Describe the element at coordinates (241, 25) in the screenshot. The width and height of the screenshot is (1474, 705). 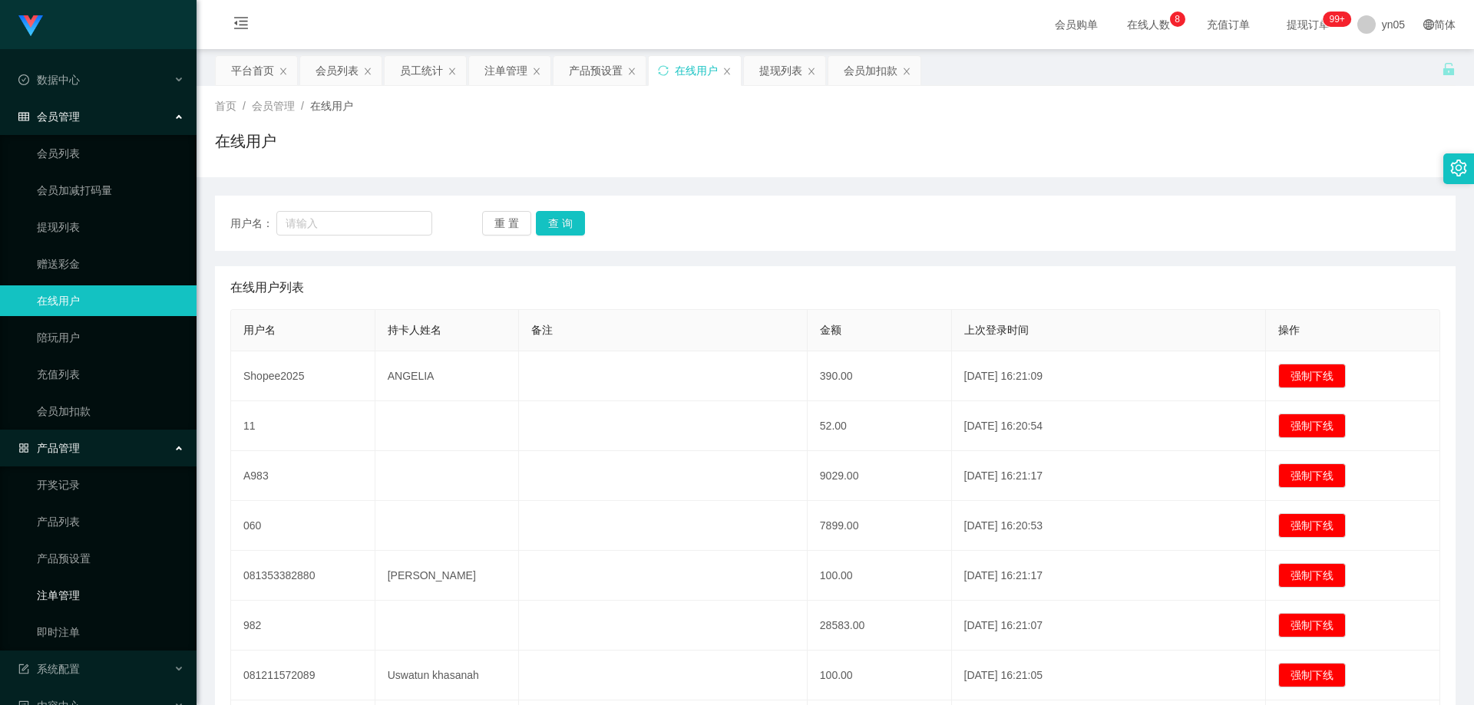
I see `i: 图标: menu-fold` at that location.